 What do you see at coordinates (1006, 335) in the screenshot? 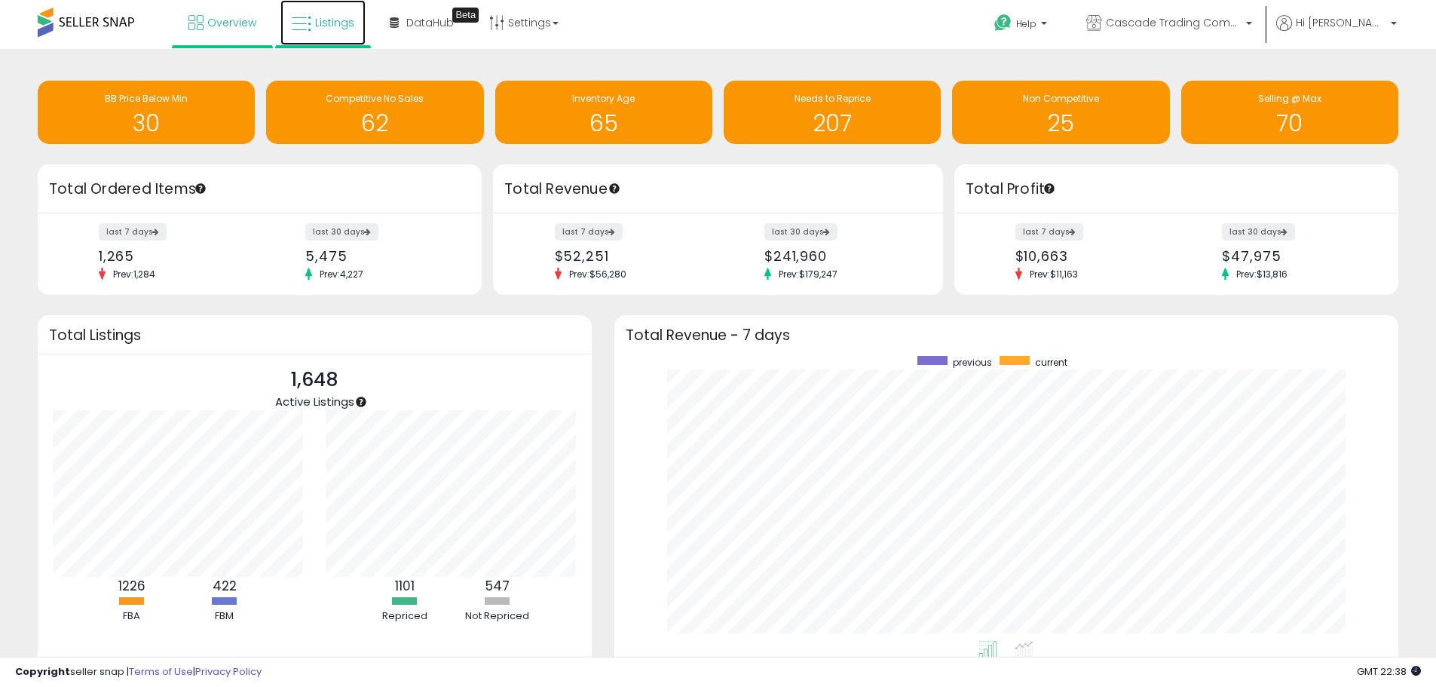
I see `h3: Total Revenue - 7 days` at bounding box center [1006, 335].